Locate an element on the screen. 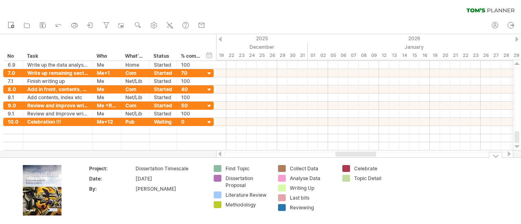  div: Methodology is located at coordinates (247, 205).